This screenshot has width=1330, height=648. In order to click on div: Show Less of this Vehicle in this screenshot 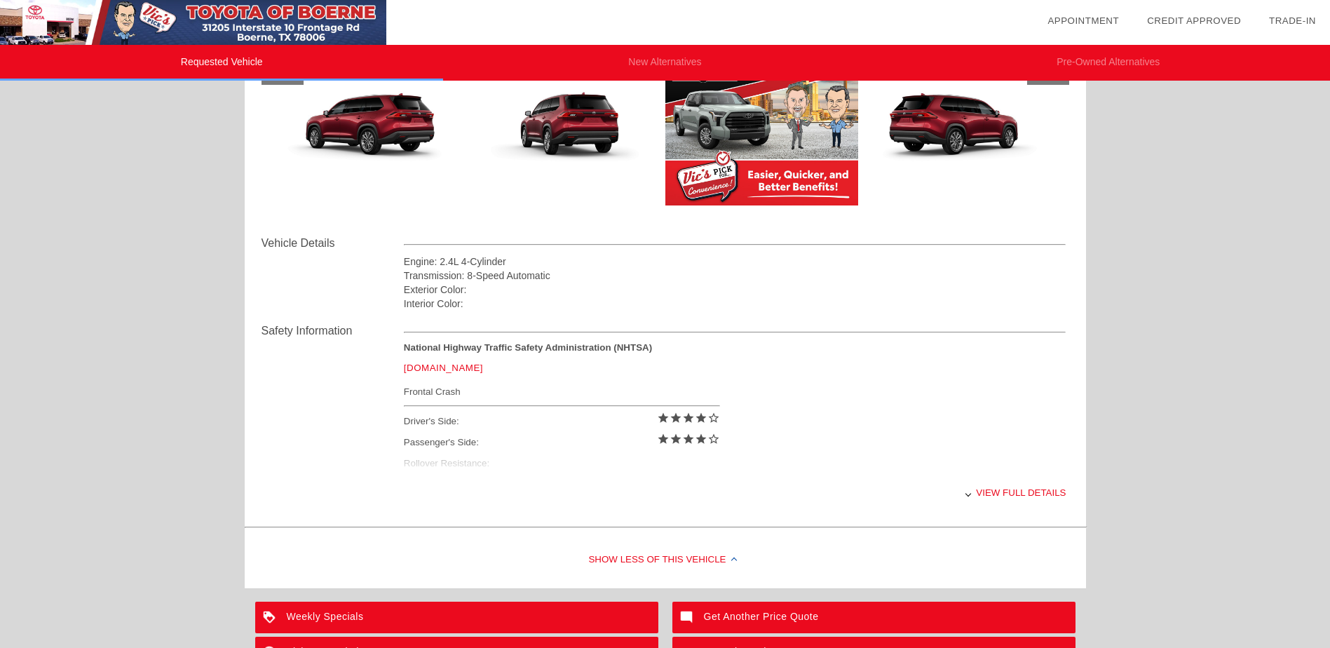, I will do `click(666, 560)`.